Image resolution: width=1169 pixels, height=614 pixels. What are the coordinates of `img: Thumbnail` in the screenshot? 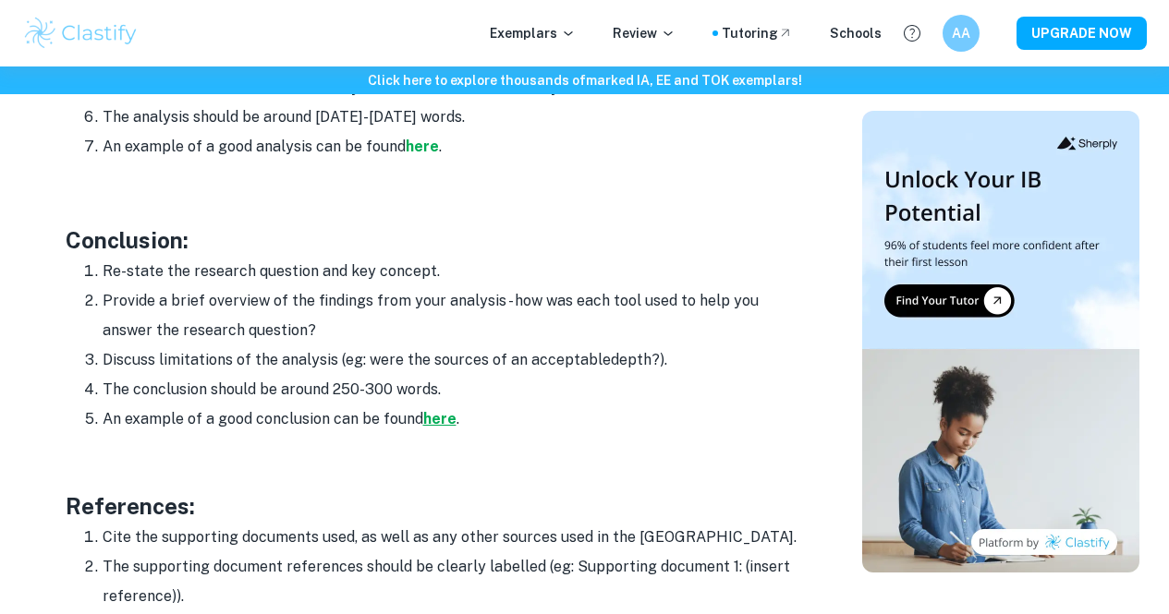 It's located at (1001, 342).